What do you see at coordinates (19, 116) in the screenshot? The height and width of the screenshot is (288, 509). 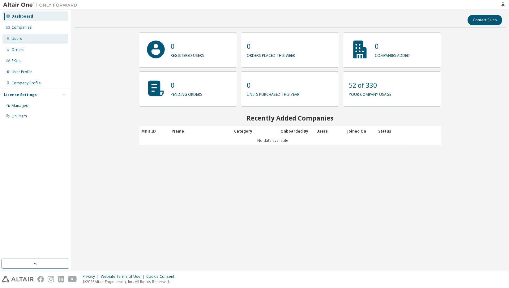 I see `div: On Prem` at bounding box center [19, 116].